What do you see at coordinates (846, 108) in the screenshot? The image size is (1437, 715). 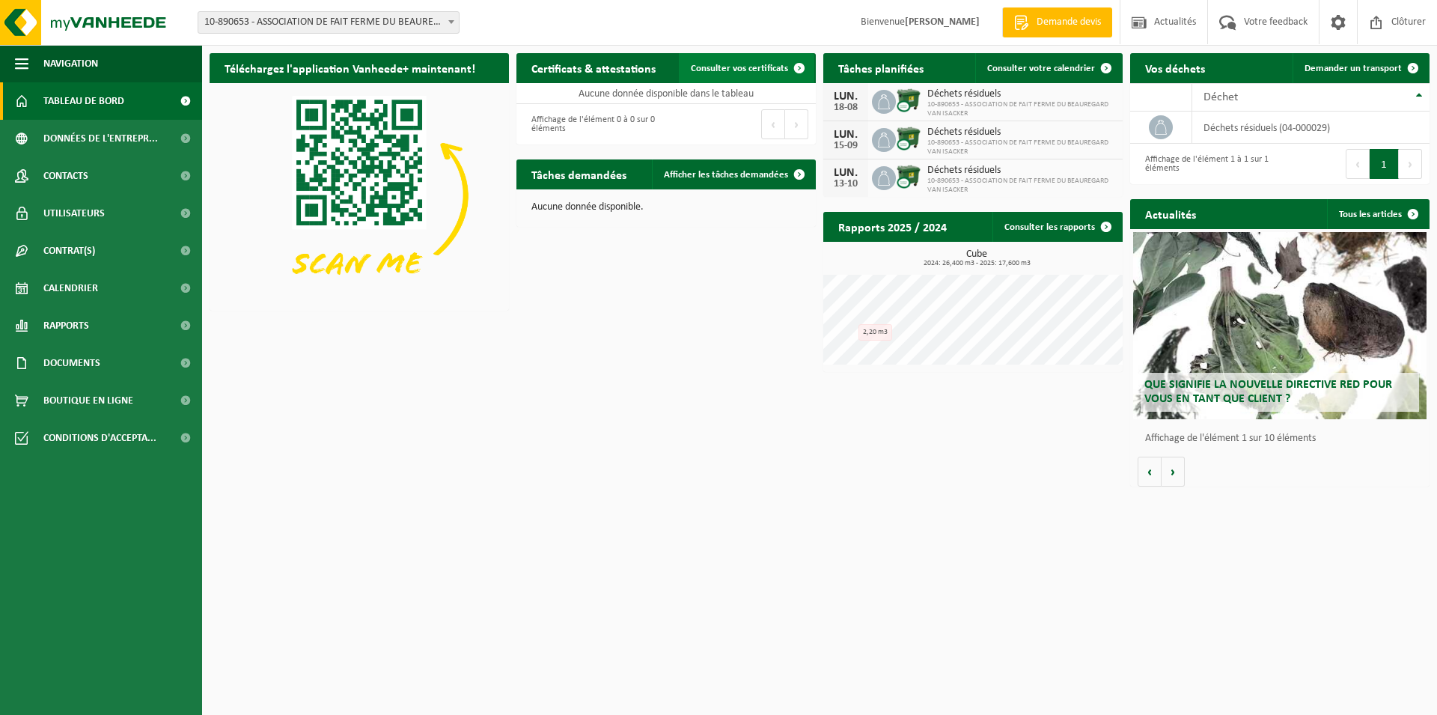 I see `div: 18-08` at bounding box center [846, 108].